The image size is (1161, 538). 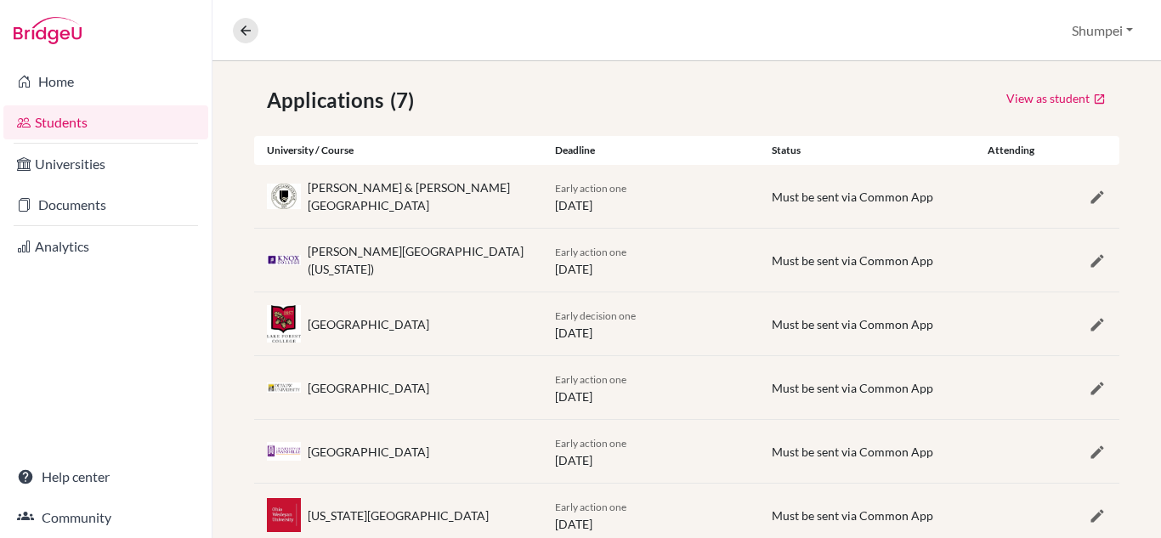 What do you see at coordinates (595, 315) in the screenshot?
I see `span: Early decision one` at bounding box center [595, 315].